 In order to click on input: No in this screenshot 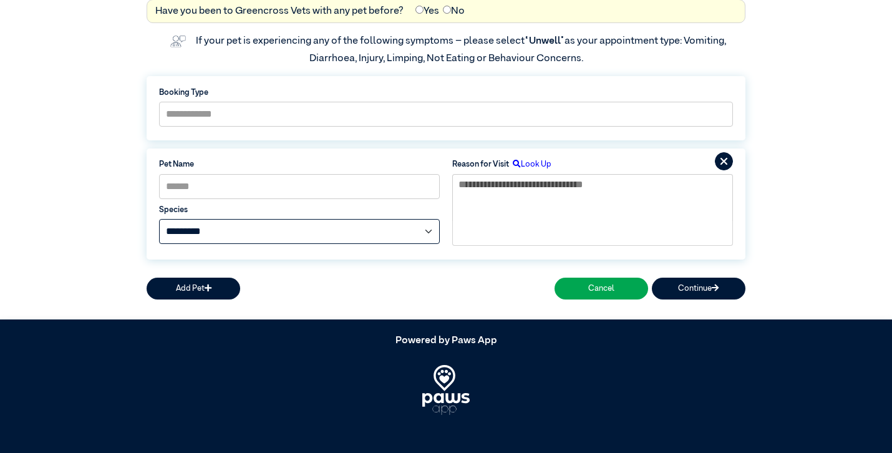, I will do `click(447, 9)`.